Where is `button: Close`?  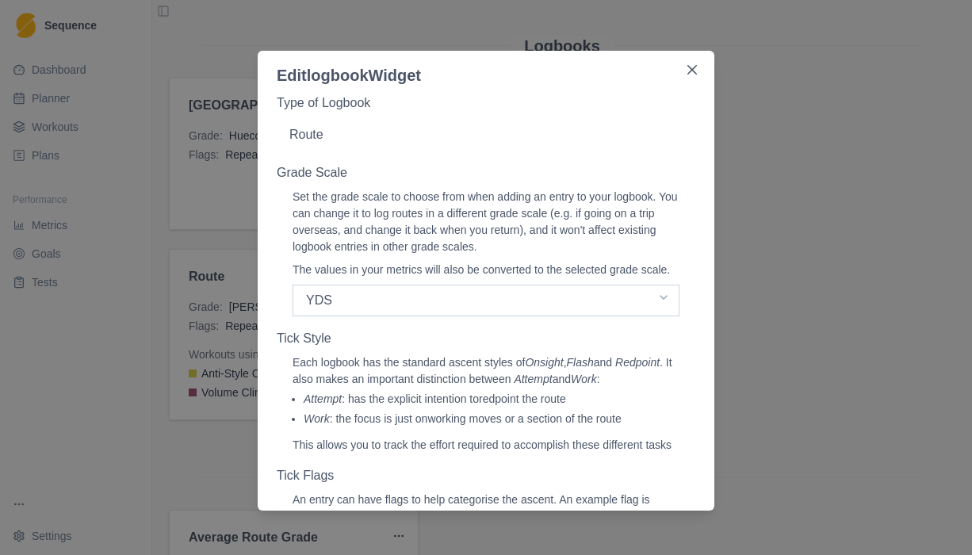
button: Close is located at coordinates (692, 70).